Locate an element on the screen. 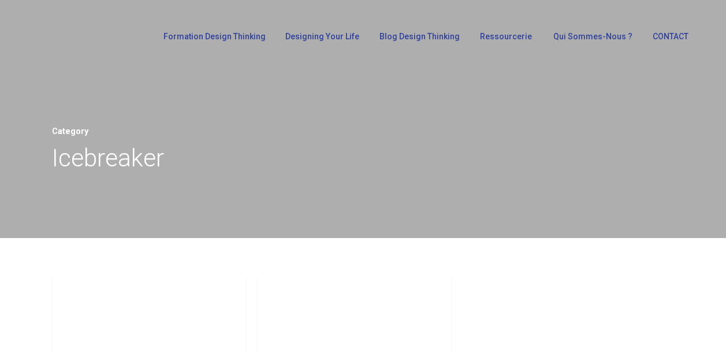 The image size is (726, 353). span: Category is located at coordinates (70, 131).